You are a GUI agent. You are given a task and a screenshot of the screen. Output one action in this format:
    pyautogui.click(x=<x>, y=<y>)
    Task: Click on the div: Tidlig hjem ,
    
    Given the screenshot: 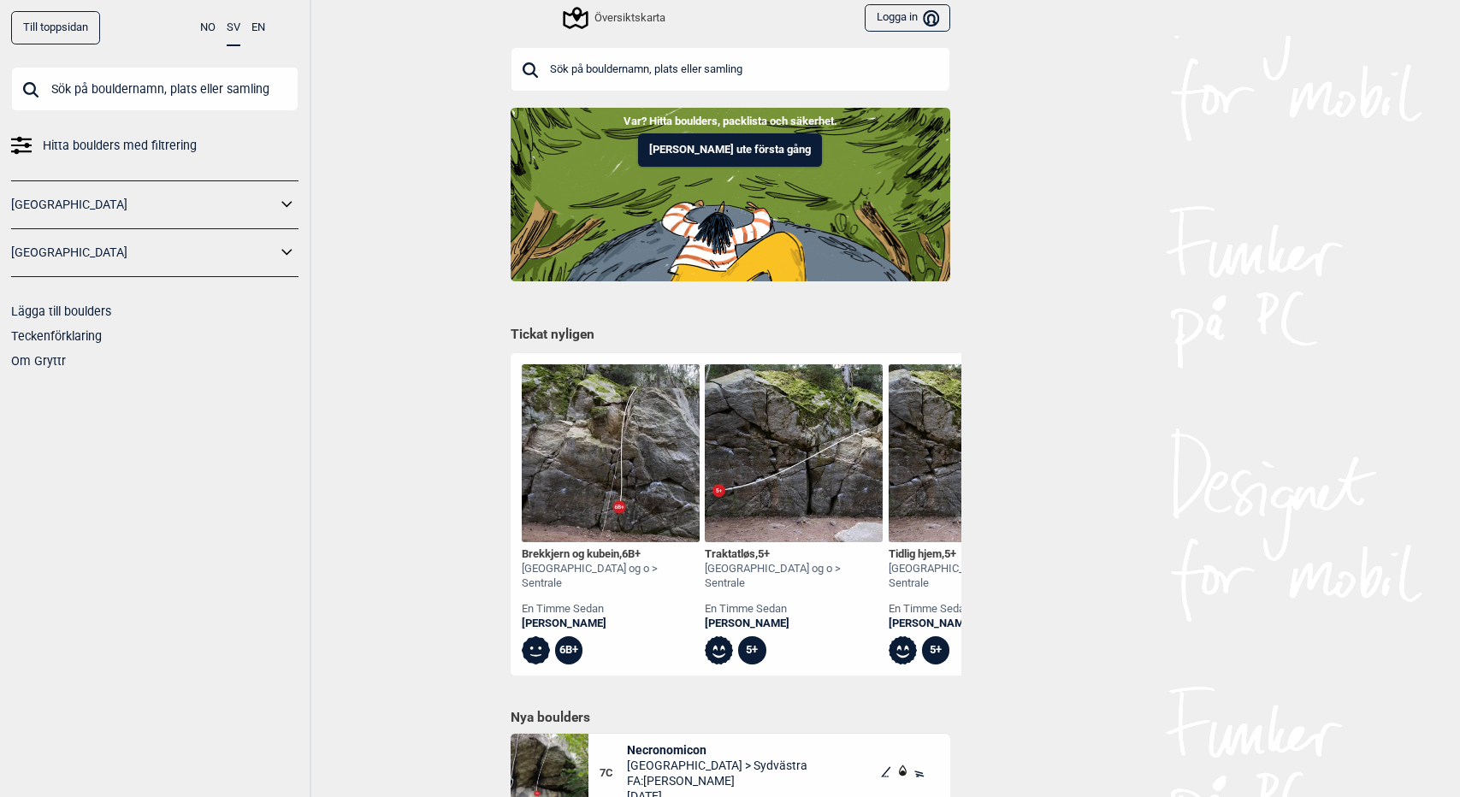 What is the action you would take?
    pyautogui.click(x=977, y=554)
    